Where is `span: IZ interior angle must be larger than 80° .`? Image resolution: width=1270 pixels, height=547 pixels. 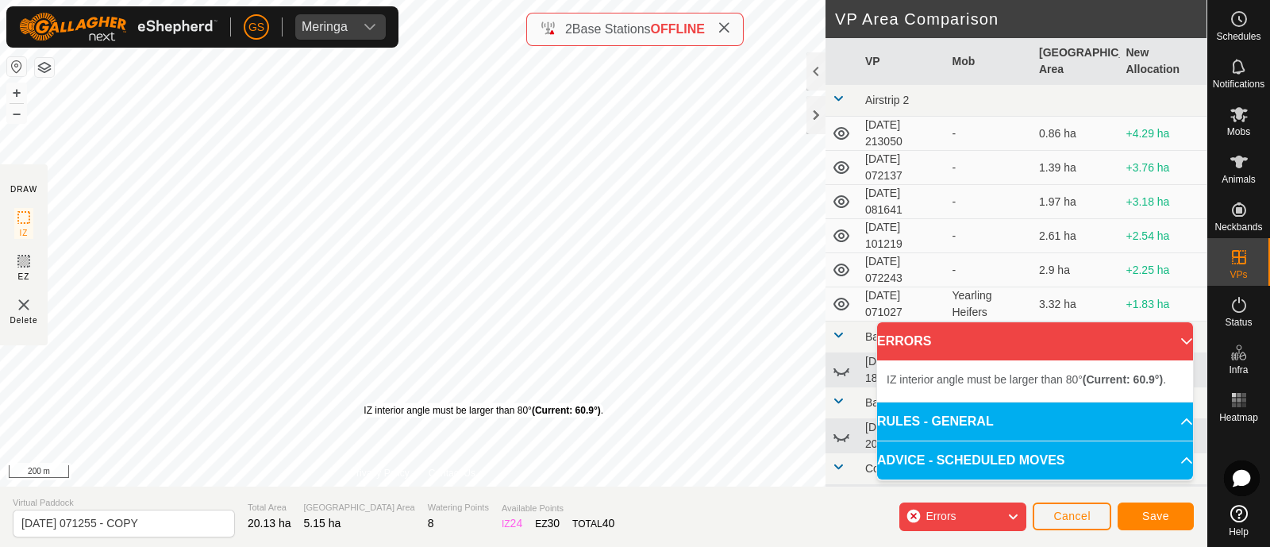 span: IZ interior angle must be larger than 80° . is located at coordinates (1026, 379).